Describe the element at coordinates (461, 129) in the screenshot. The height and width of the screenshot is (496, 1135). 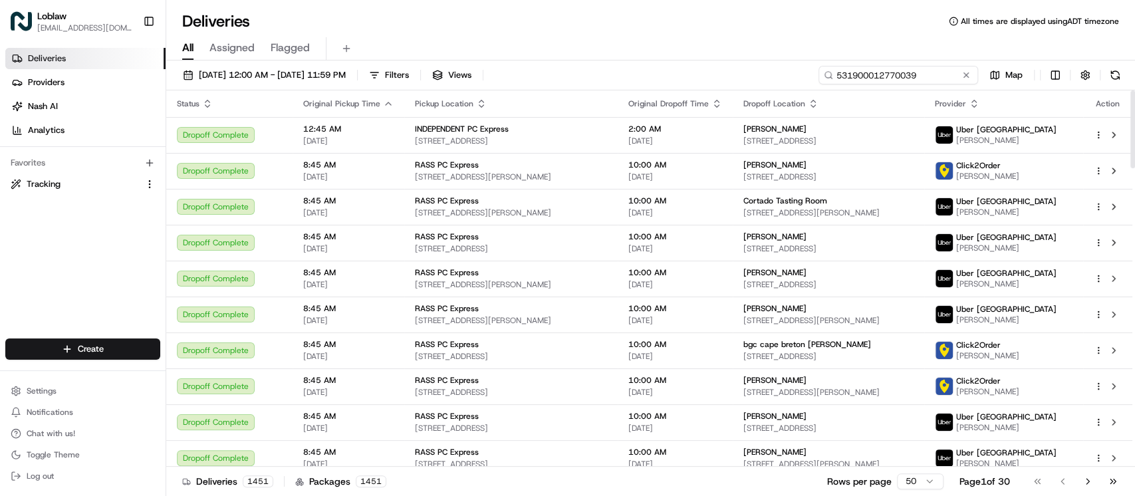
I see `span: INDEPENDENT PC Express` at that location.